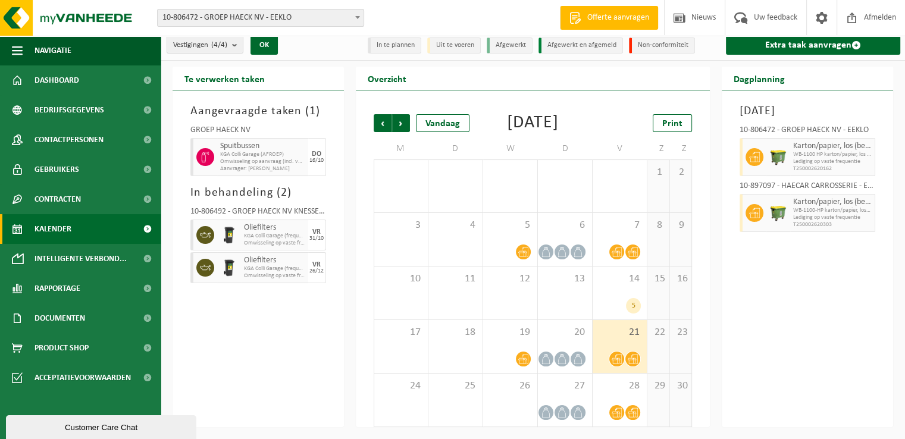 The width and height of the screenshot is (905, 439). What do you see at coordinates (510, 226) in the screenshot?
I see `span: 5` at bounding box center [510, 226].